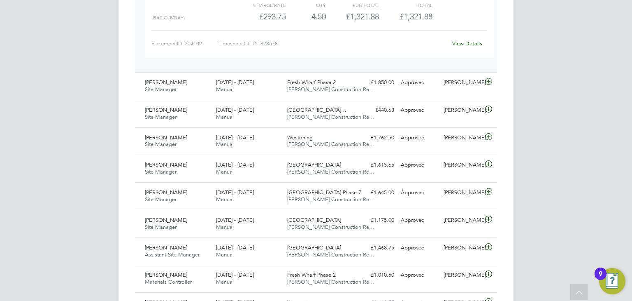 This screenshot has height=301, width=632. What do you see at coordinates (168, 281) in the screenshot?
I see `span: Materials Controller` at bounding box center [168, 281].